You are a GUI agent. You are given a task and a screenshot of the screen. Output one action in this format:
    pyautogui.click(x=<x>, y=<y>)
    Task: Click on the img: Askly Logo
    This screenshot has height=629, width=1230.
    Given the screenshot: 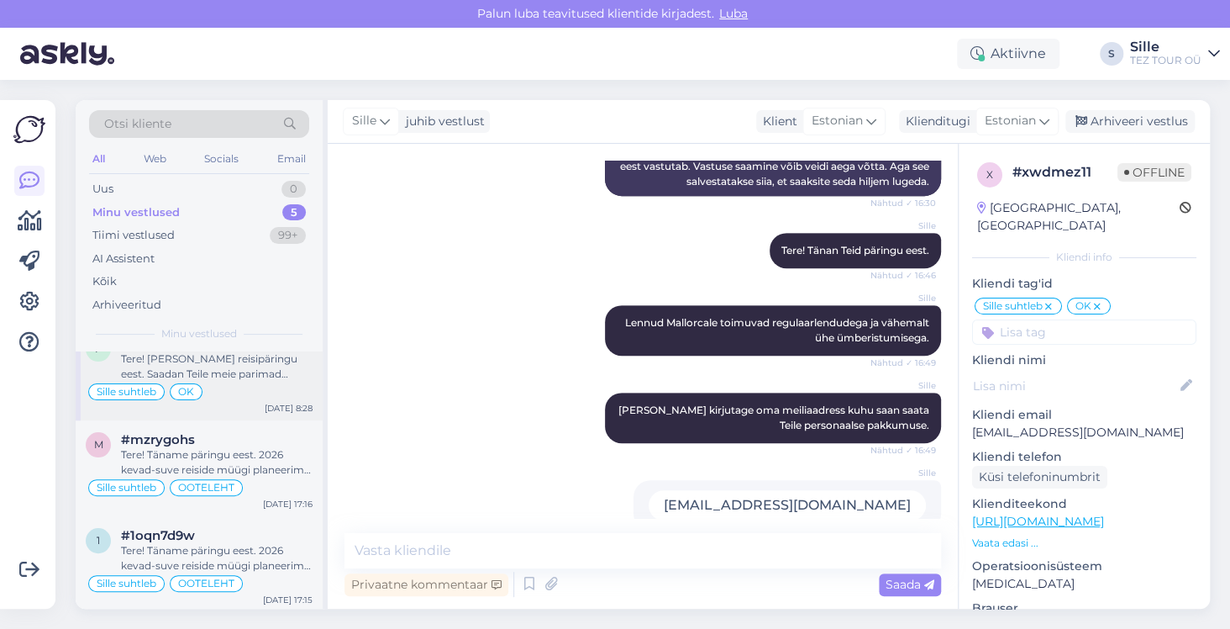 What is the action you would take?
    pyautogui.click(x=29, y=129)
    